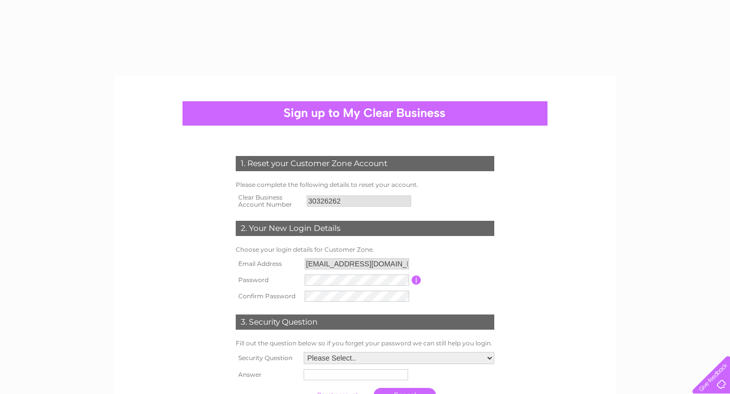 The height and width of the screenshot is (394, 730). What do you see at coordinates (268, 297) in the screenshot?
I see `th: Confirm Password` at bounding box center [268, 297].